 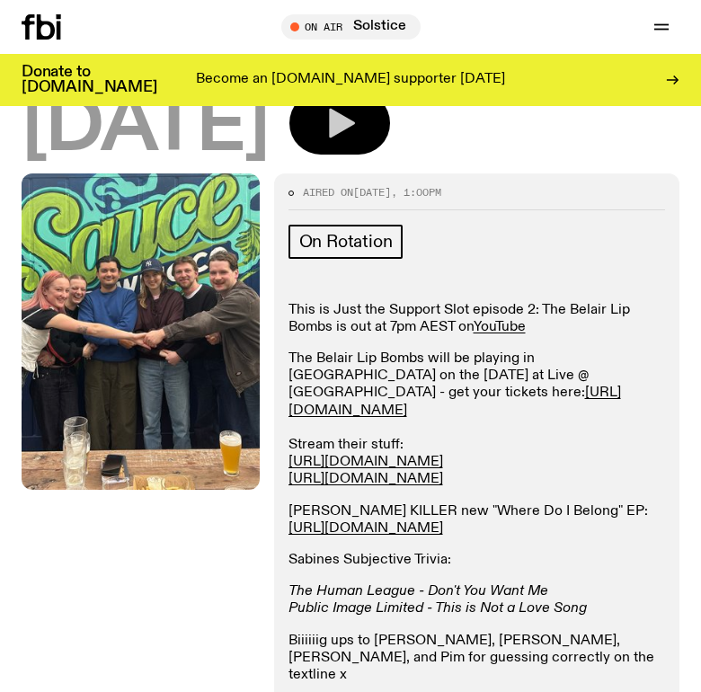 What do you see at coordinates (346, 242) in the screenshot?
I see `a: On Rotation` at bounding box center [346, 242].